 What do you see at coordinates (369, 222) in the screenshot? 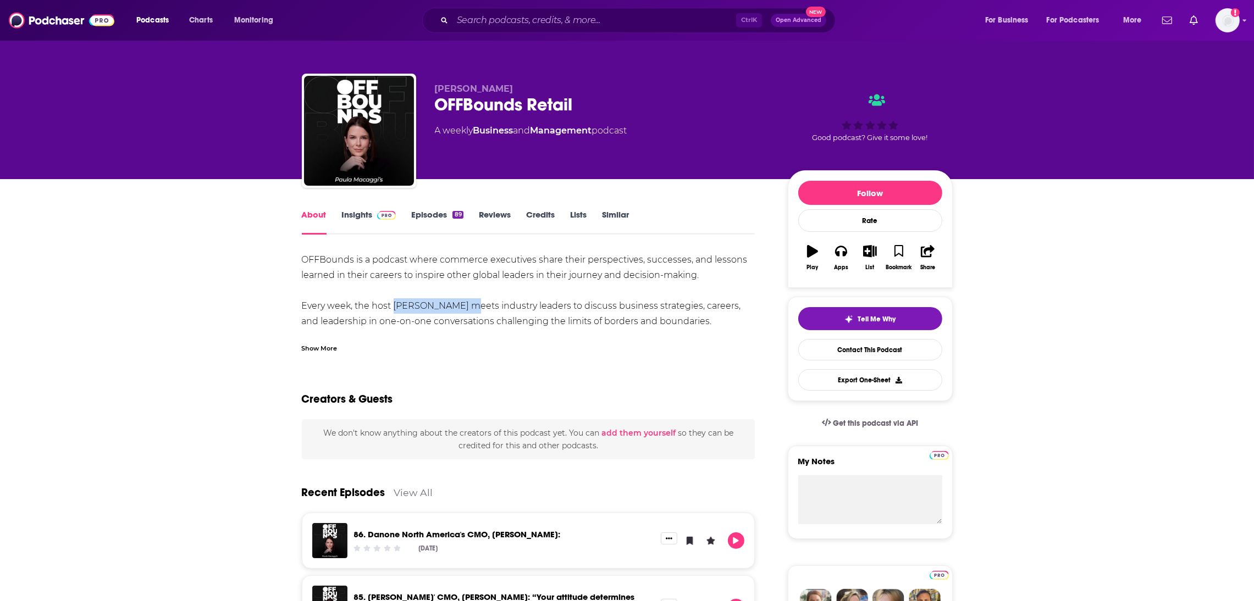
I see `a: InsightsPodchaser Pro` at bounding box center [369, 222].